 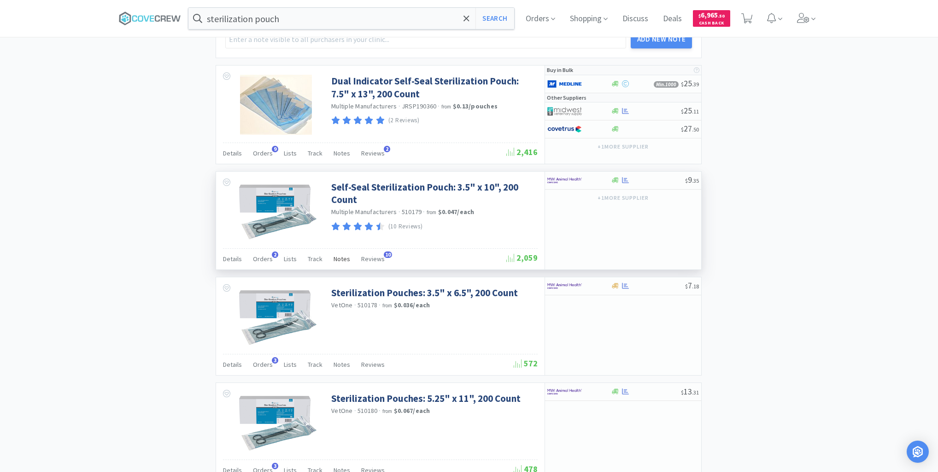 What do you see at coordinates (690, 391) in the screenshot?
I see `span: 13` at bounding box center [690, 391].